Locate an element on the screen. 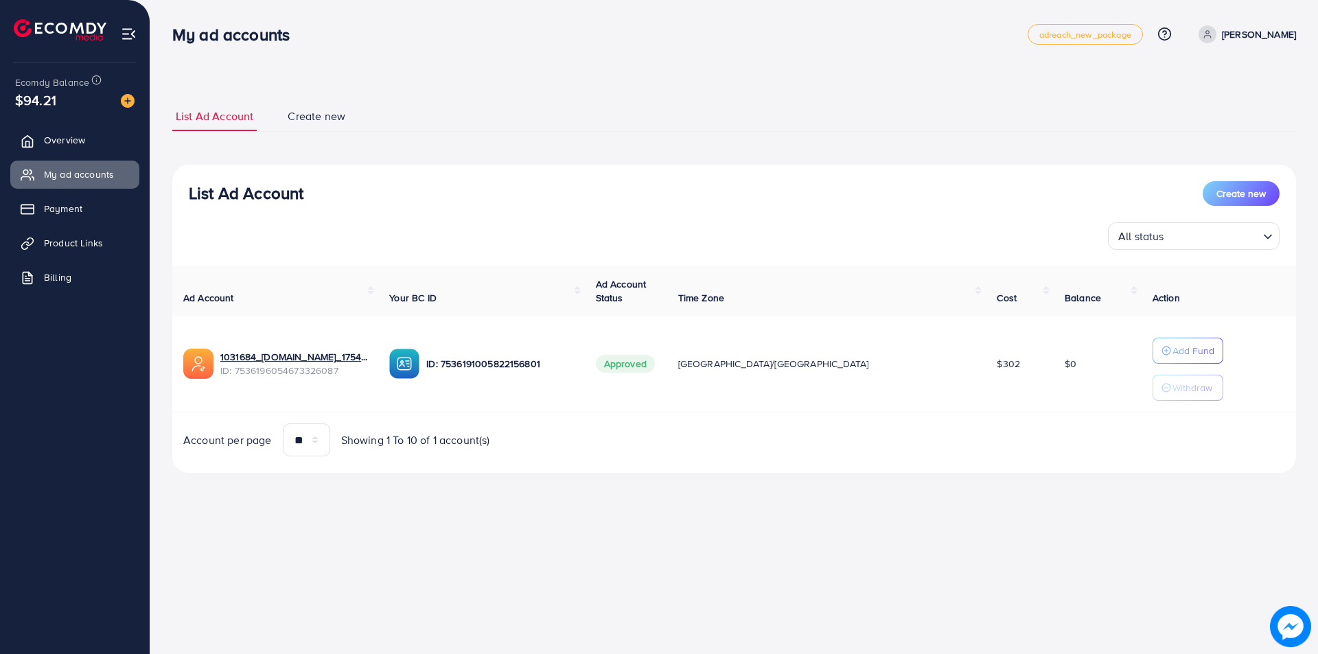  a: Overview is located at coordinates (75, 140).